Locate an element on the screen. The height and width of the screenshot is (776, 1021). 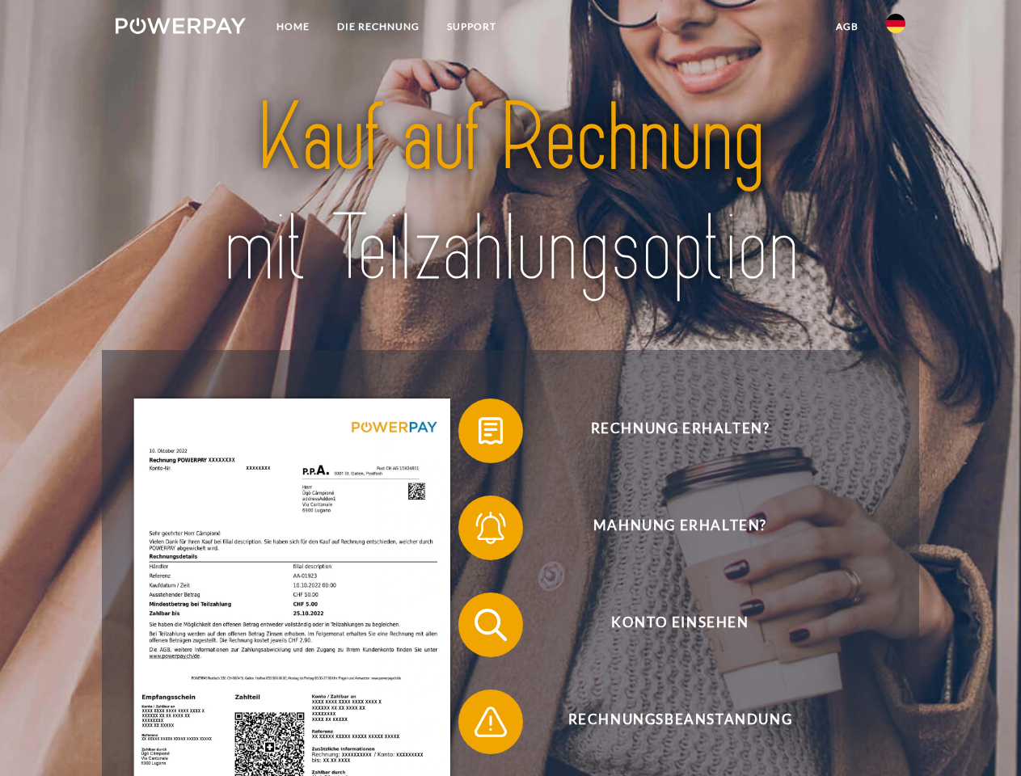
img: qb_bill.svg is located at coordinates (491, 431).